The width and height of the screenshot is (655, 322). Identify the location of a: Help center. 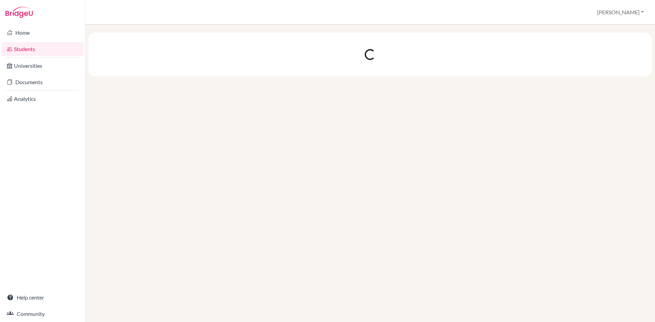
(42, 298).